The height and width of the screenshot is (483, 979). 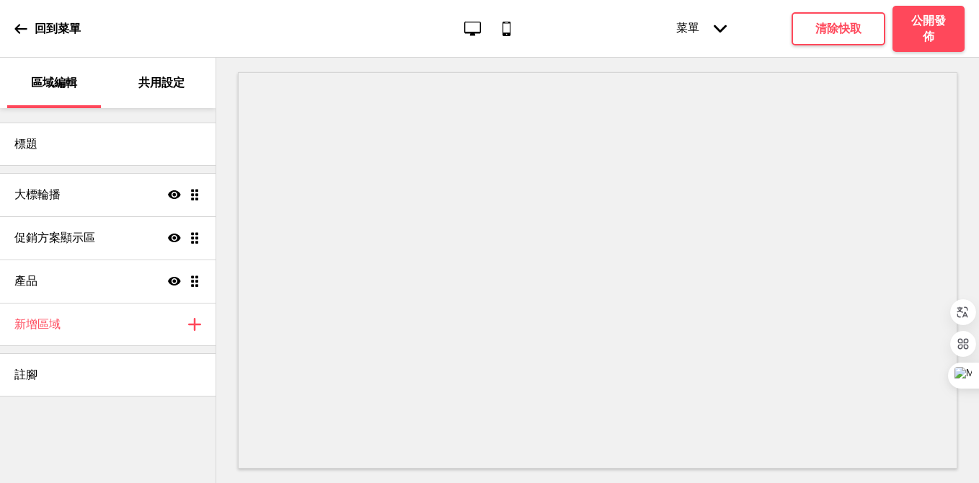 What do you see at coordinates (161, 83) in the screenshot?
I see `p: 共用設定` at bounding box center [161, 83].